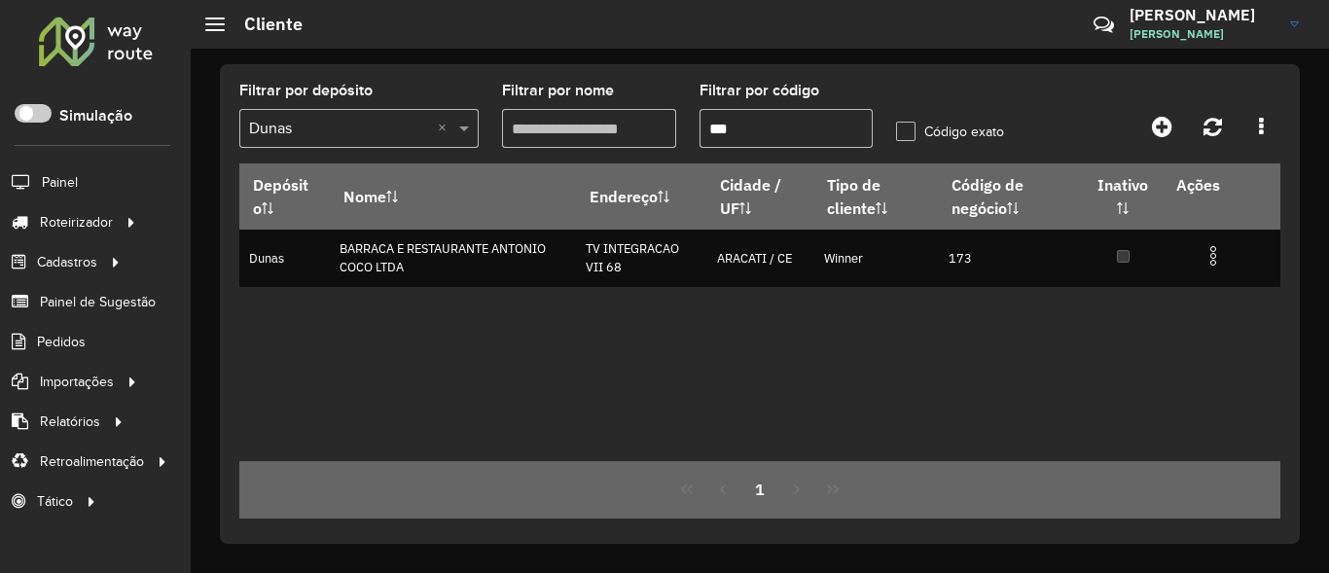  Describe the element at coordinates (91, 461) in the screenshot. I see `span: Retroalimentação` at that location.